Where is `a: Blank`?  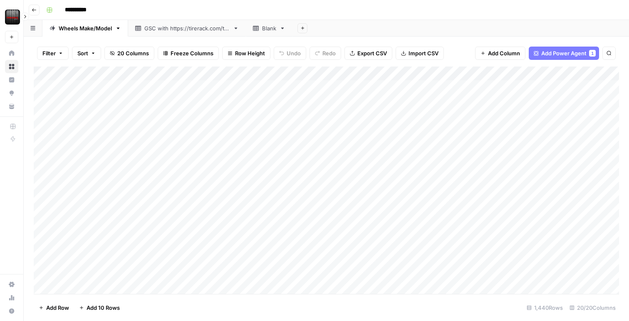
a: Blank is located at coordinates (269, 28).